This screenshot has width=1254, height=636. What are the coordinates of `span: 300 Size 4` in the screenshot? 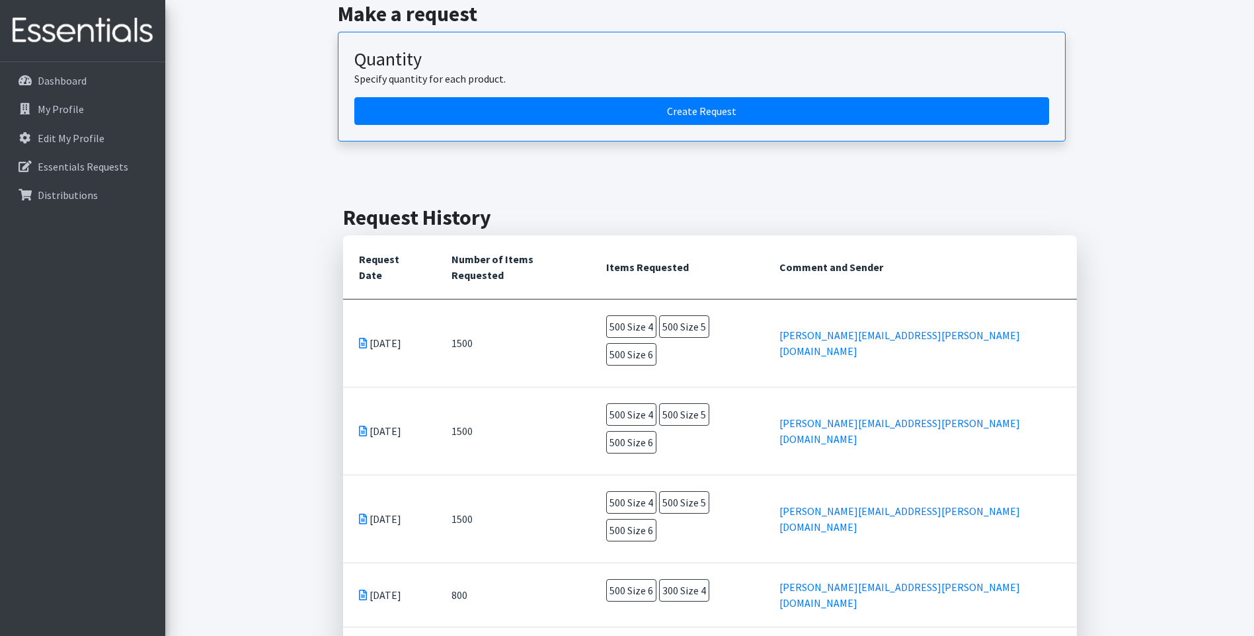 It's located at (684, 590).